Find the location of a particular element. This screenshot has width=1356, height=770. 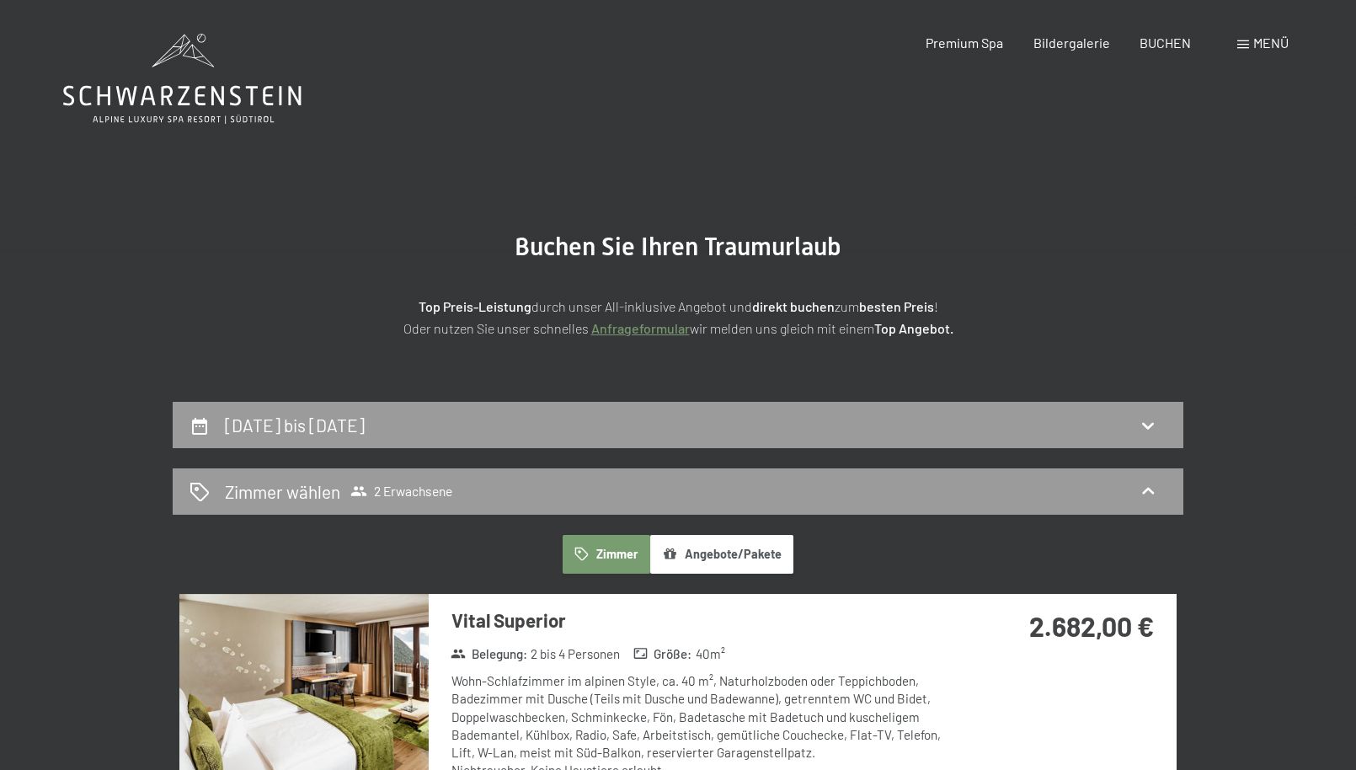

strong: 2.682,00 € is located at coordinates (1091, 626).